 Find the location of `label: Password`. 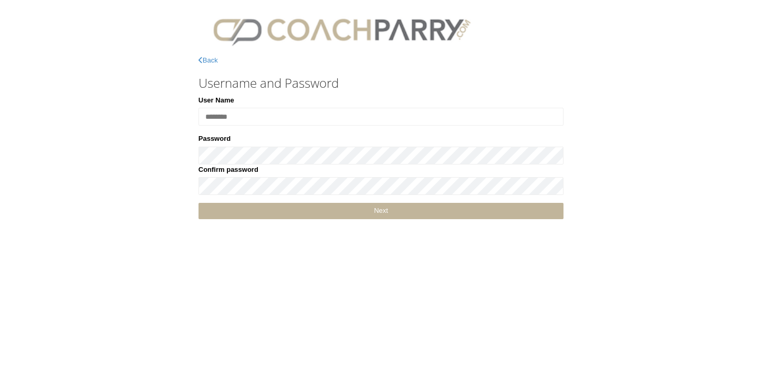

label: Password is located at coordinates (214, 139).